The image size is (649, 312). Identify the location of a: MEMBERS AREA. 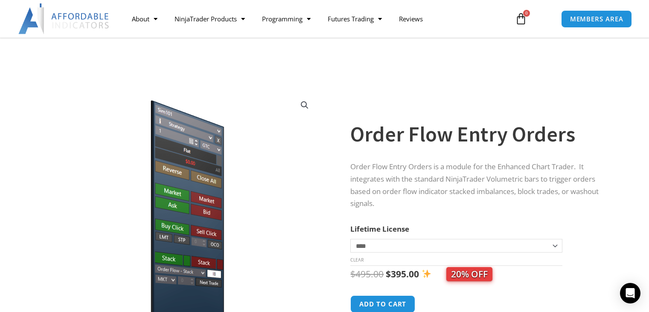
(597, 19).